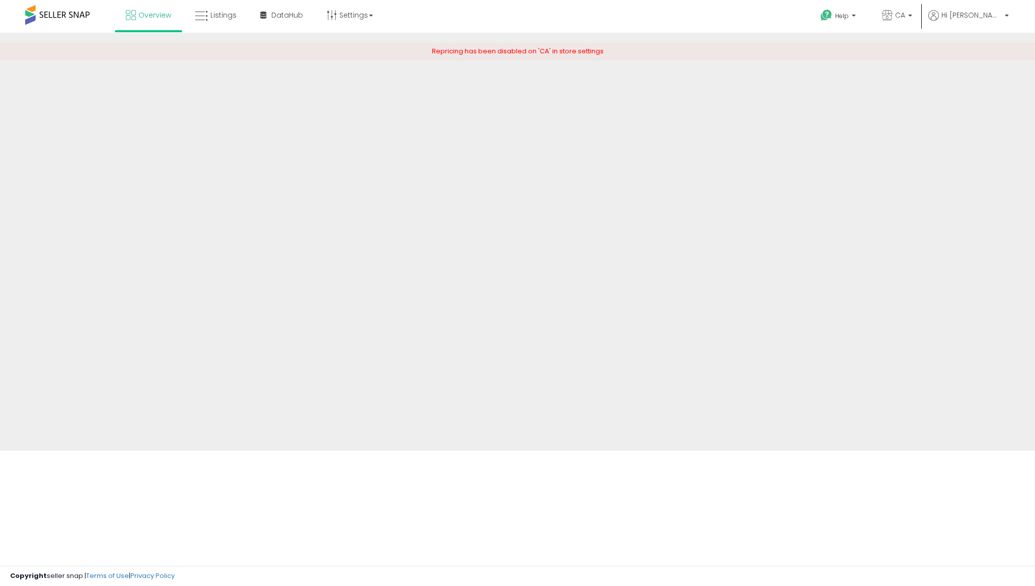 This screenshot has width=1035, height=586. I want to click on span: CA, so click(900, 15).